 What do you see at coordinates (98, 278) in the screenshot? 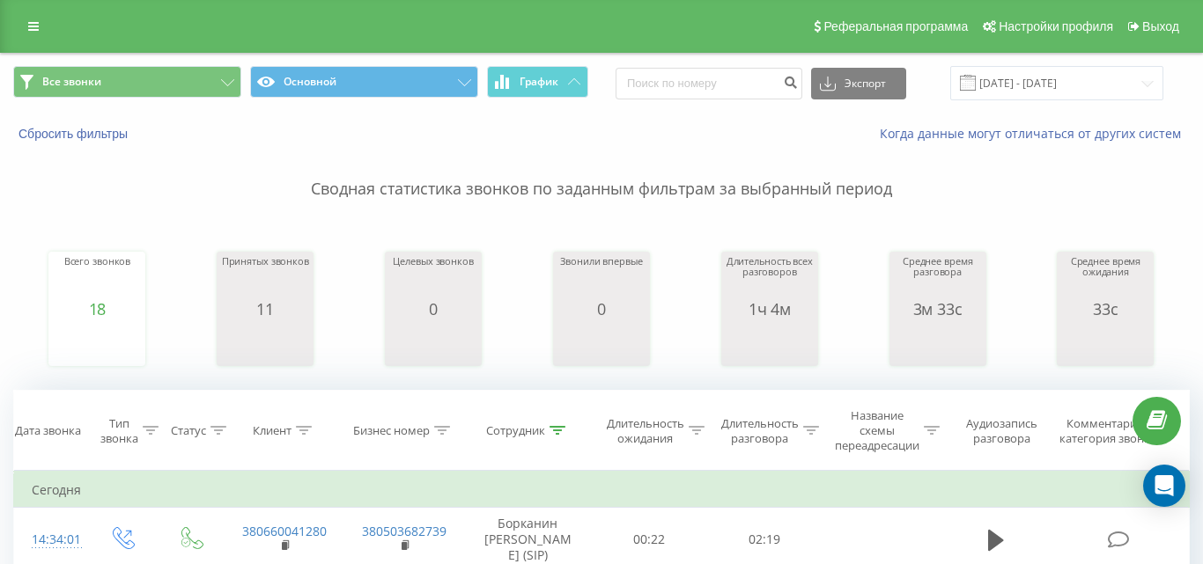
I see `div: Всего звонков` at bounding box center [98, 278].